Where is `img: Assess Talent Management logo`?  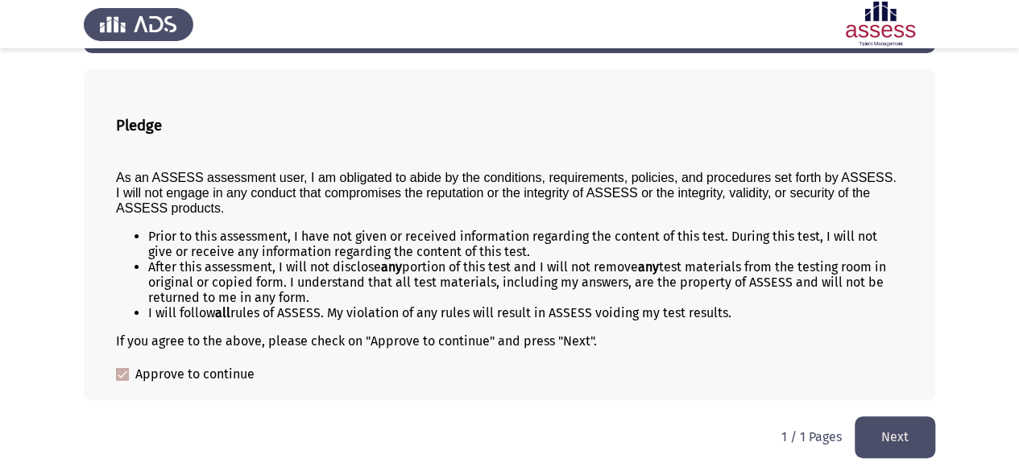 img: Assess Talent Management logo is located at coordinates (139, 24).